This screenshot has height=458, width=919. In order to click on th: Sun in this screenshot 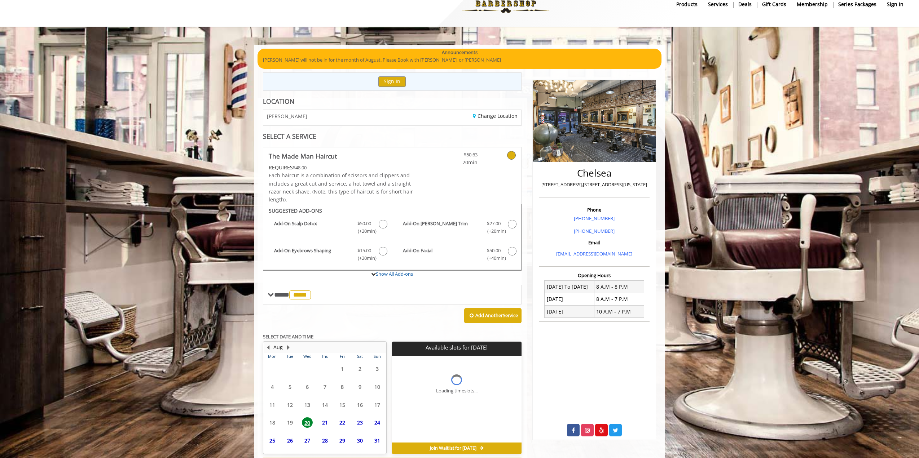, I will do `click(377, 357)`.